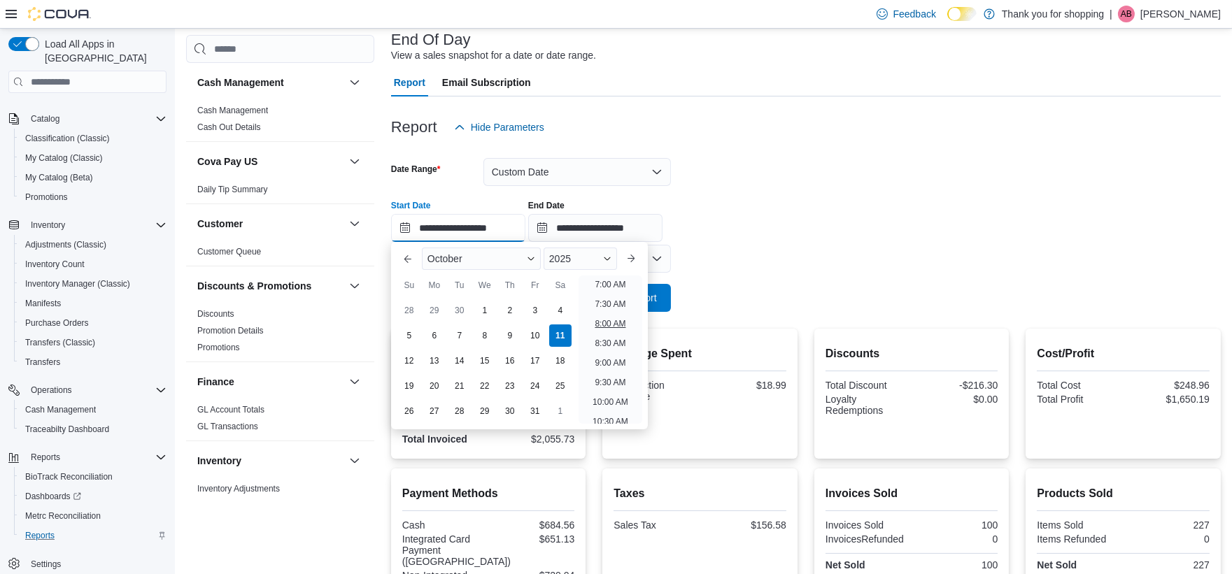 This screenshot has width=1232, height=574. What do you see at coordinates (93, 477) in the screenshot?
I see `button: BioTrack Reconciliation` at bounding box center [93, 477].